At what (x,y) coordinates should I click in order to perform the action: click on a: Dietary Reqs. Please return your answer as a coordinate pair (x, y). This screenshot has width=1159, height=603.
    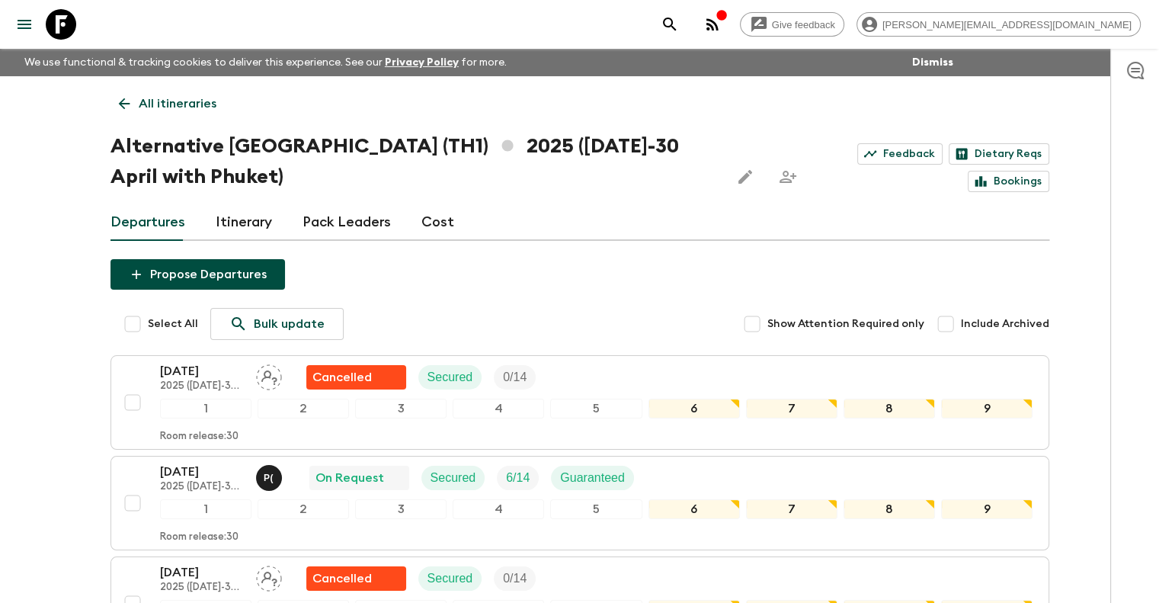
    Looking at the image, I should click on (999, 154).